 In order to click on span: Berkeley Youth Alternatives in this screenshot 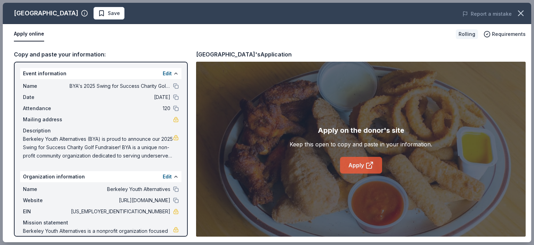, I will do `click(120, 189)`.